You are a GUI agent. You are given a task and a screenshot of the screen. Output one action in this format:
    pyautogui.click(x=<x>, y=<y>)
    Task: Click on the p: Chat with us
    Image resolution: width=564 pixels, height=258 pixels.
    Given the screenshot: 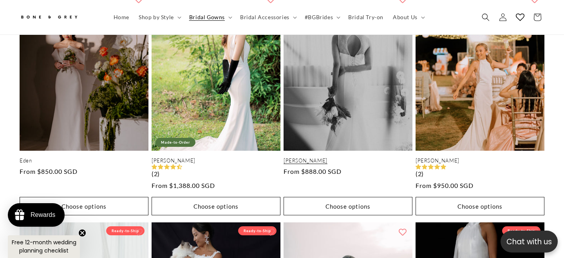 What is the action you would take?
    pyautogui.click(x=530, y=242)
    